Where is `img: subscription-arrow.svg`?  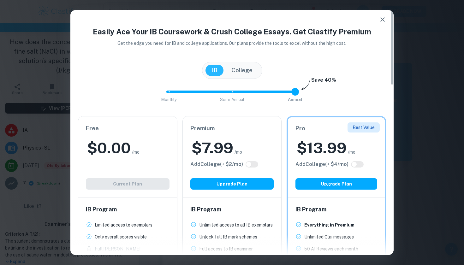 img: subscription-arrow.svg is located at coordinates (306, 86).